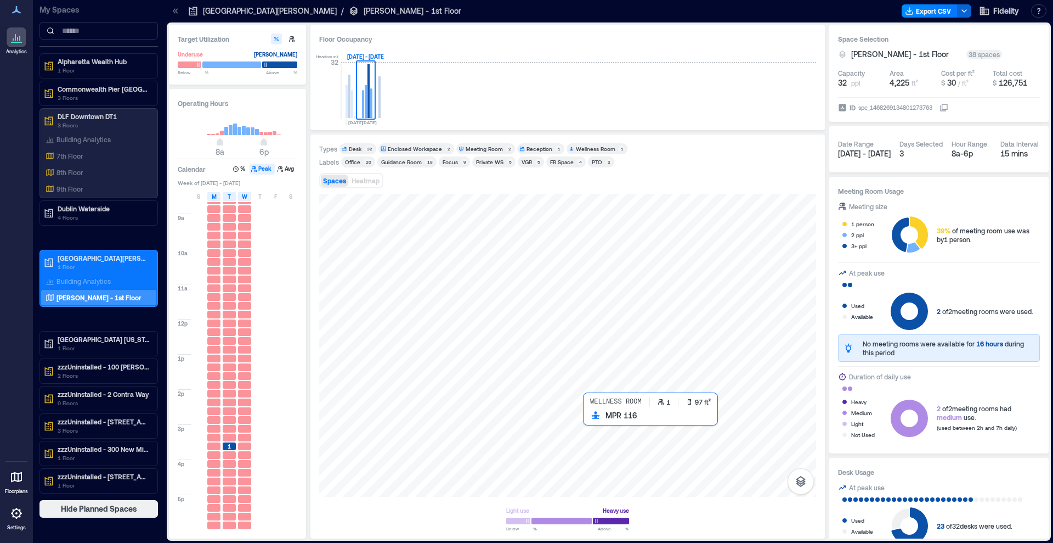  What do you see at coordinates (99, 509) in the screenshot?
I see `button: Hide Planned Spaces` at bounding box center [99, 509].